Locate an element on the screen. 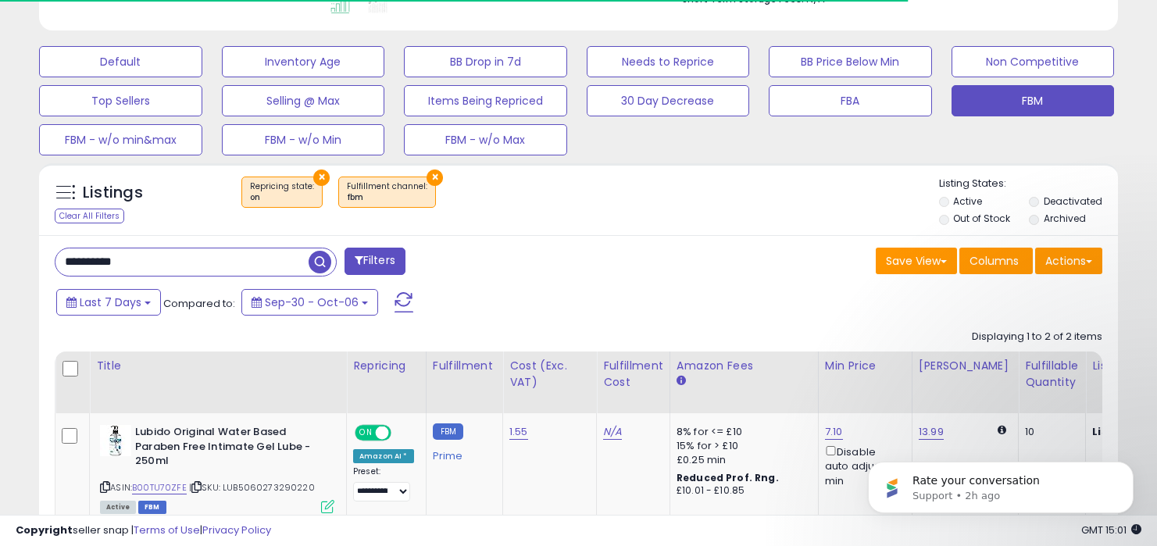 The width and height of the screenshot is (1157, 546). div: on is located at coordinates (282, 198).